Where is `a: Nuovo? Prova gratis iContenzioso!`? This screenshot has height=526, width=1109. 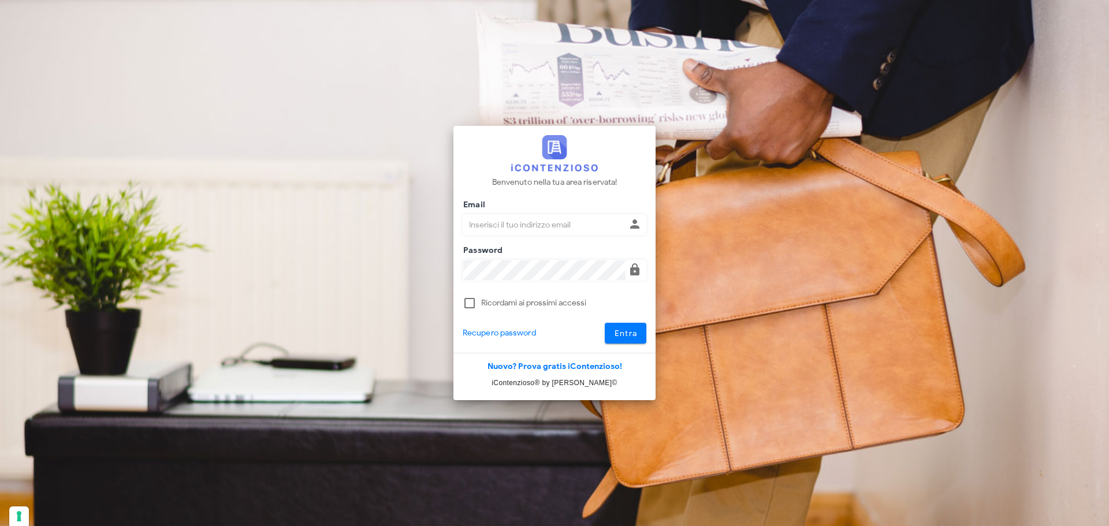
a: Nuovo? Prova gratis iContenzioso! is located at coordinates (554, 366).